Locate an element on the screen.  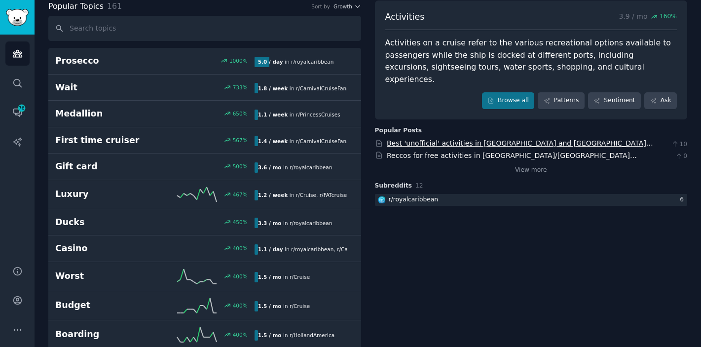
h2: Luxury is located at coordinates (105, 194).